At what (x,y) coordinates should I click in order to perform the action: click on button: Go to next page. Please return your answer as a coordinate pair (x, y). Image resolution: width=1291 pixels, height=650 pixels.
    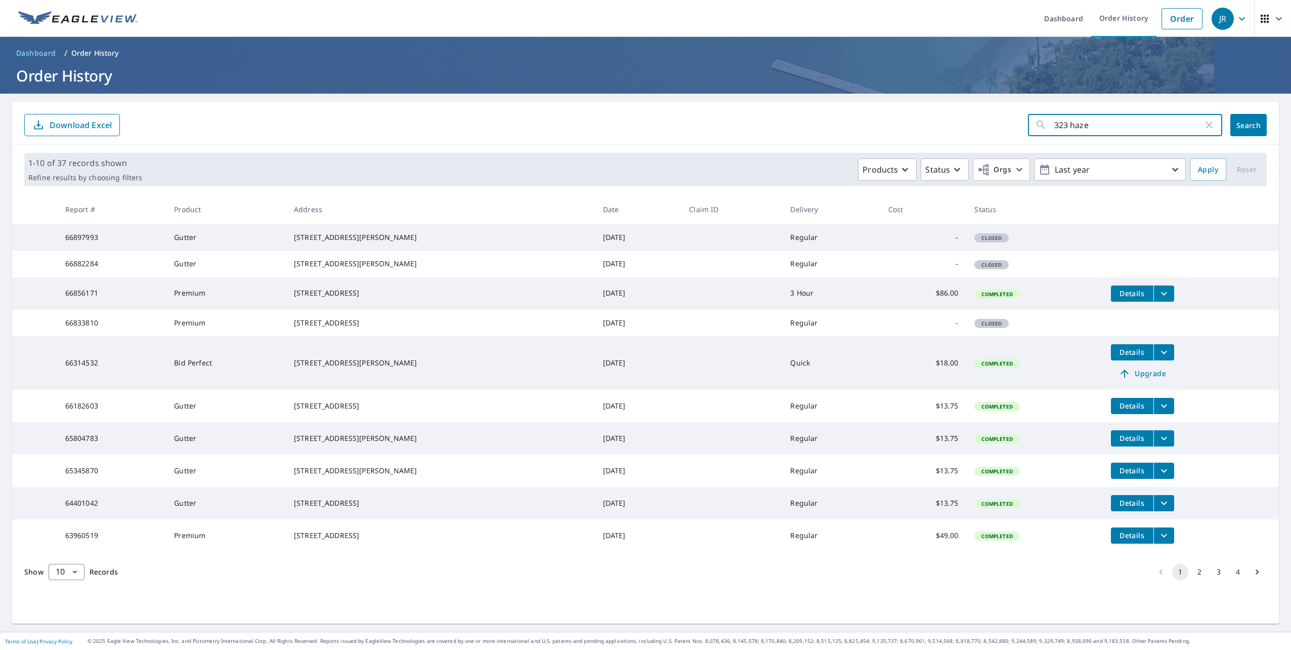
    Looking at the image, I should click on (1257, 572).